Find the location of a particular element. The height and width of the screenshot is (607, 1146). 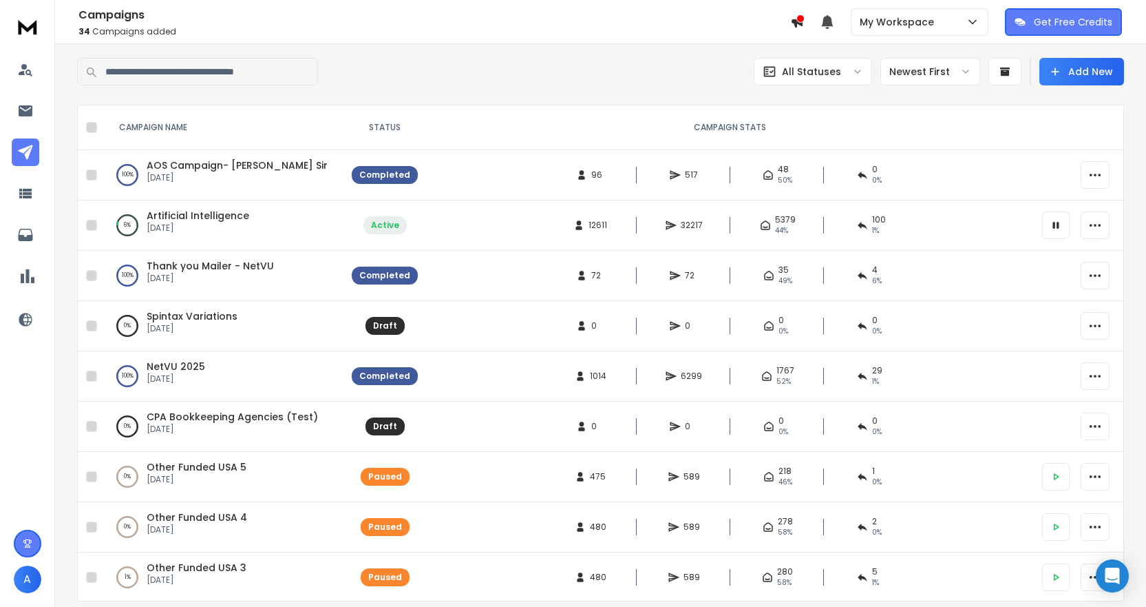

span: Other Funded USA 5 is located at coordinates (196, 467).